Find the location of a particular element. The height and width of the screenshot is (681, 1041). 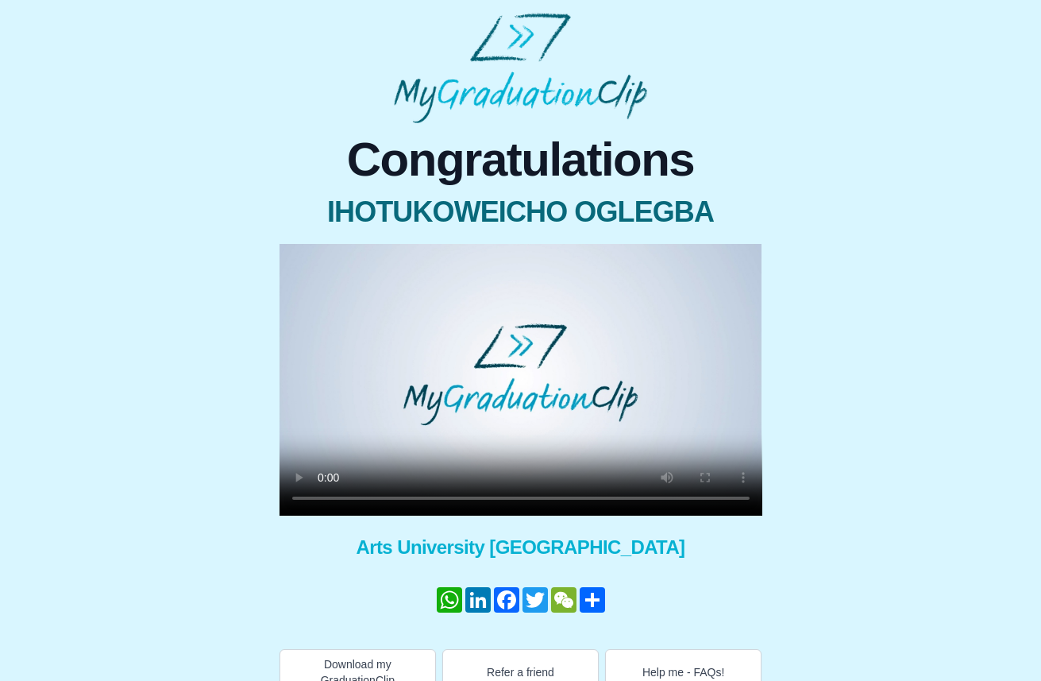

span: Congratulations is located at coordinates (521, 160).